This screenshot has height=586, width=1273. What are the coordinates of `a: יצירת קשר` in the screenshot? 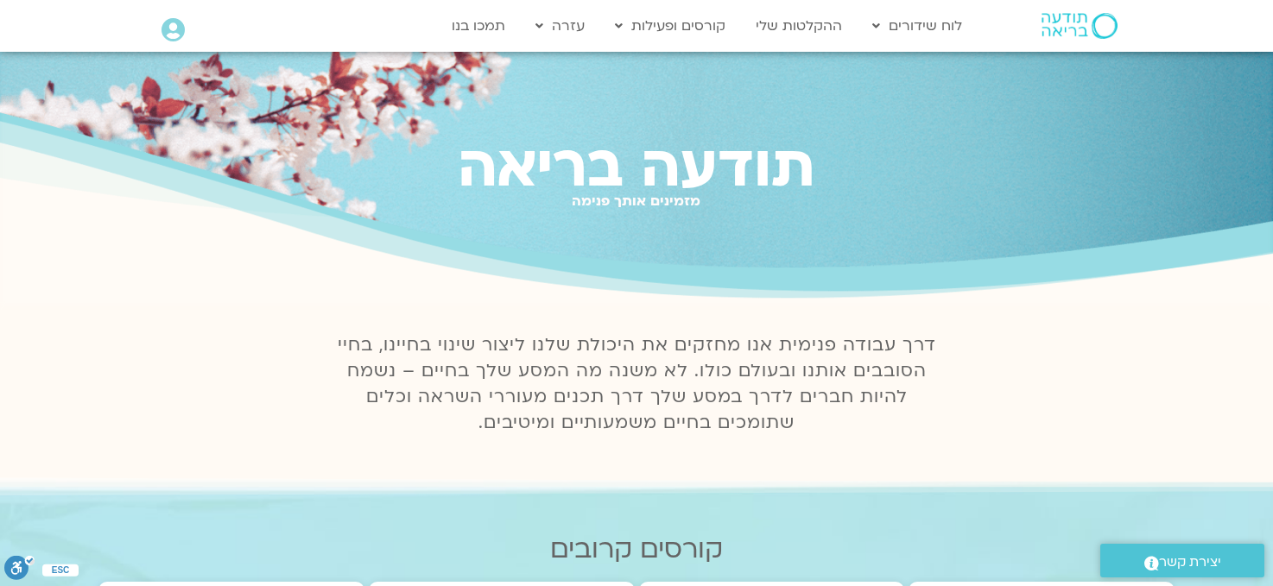 It's located at (1182, 560).